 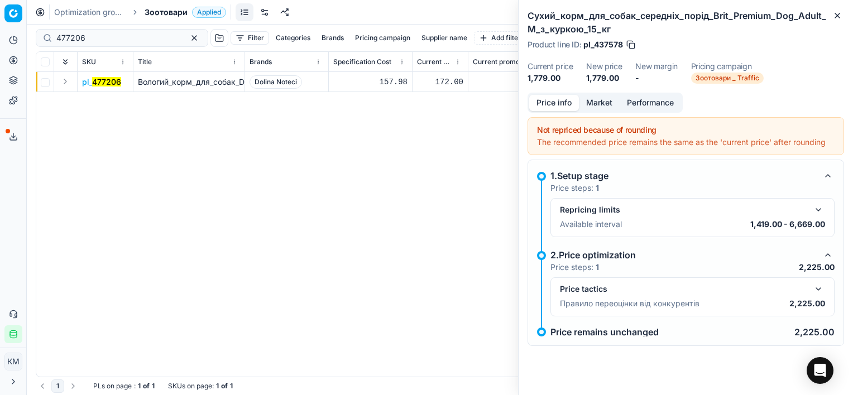 What do you see at coordinates (554, 103) in the screenshot?
I see `button: Price info` at bounding box center [554, 103].